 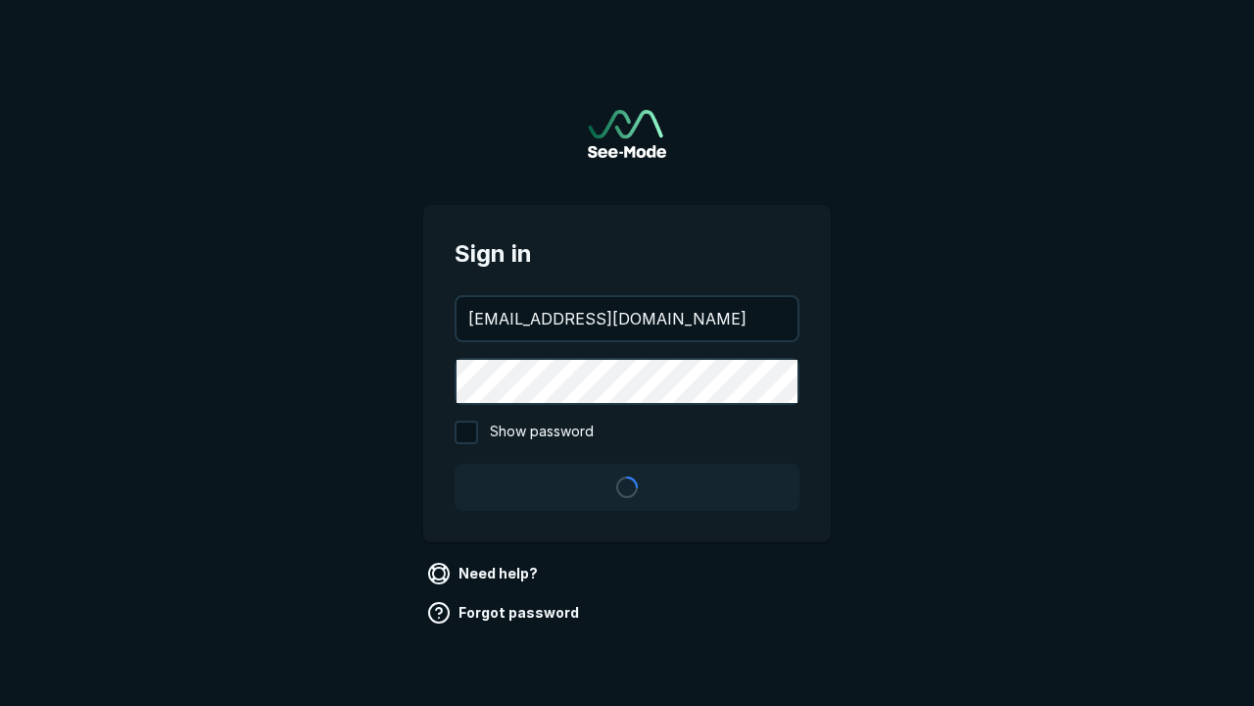 I want to click on input: your@email.com, so click(x=627, y=318).